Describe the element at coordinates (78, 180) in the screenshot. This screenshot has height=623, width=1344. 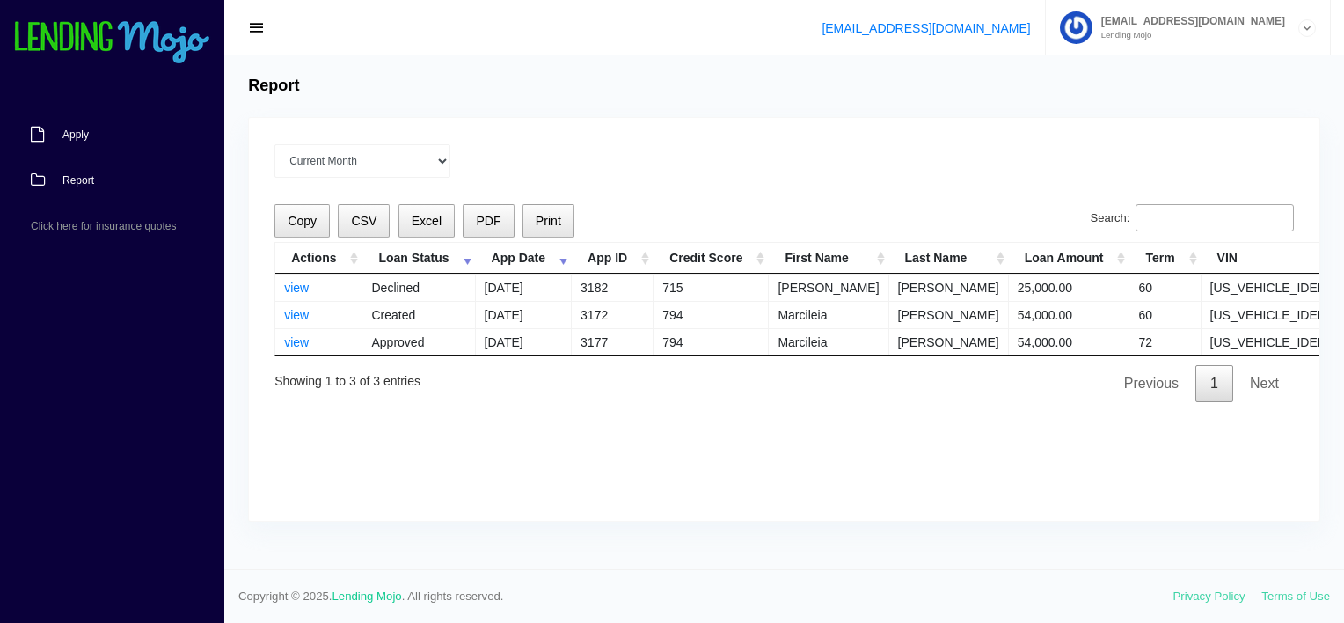
I see `span: Report` at that location.